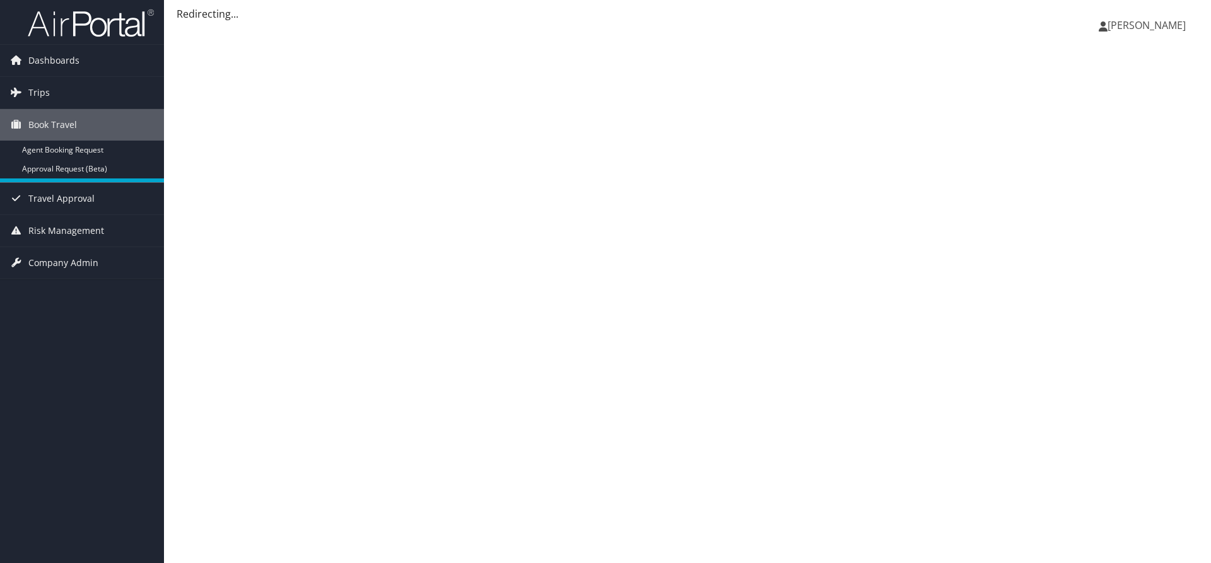 This screenshot has width=1211, height=563. Describe the element at coordinates (66, 231) in the screenshot. I see `span: Risk Management` at that location.